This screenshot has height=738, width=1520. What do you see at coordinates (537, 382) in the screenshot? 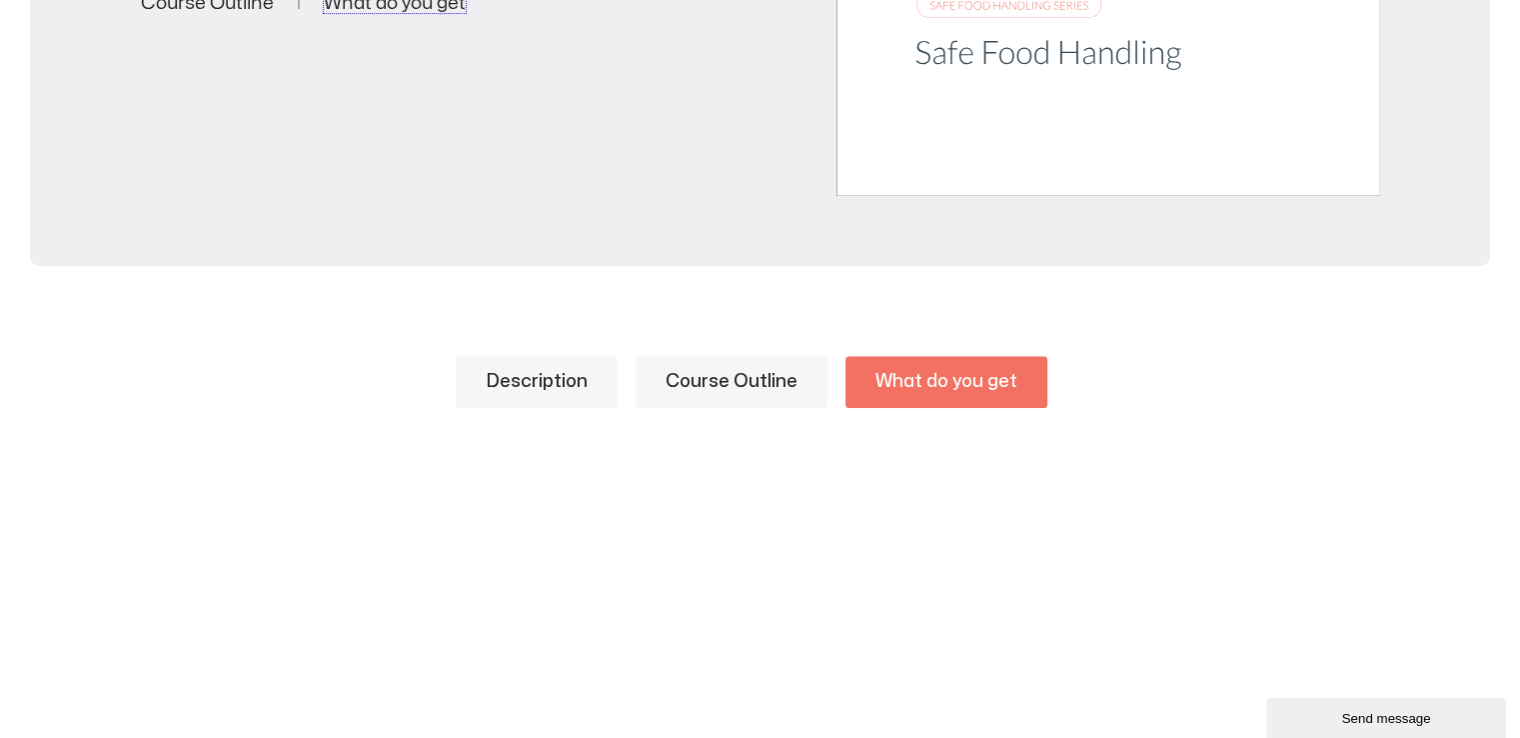
I see `a: Description` at bounding box center [537, 382].